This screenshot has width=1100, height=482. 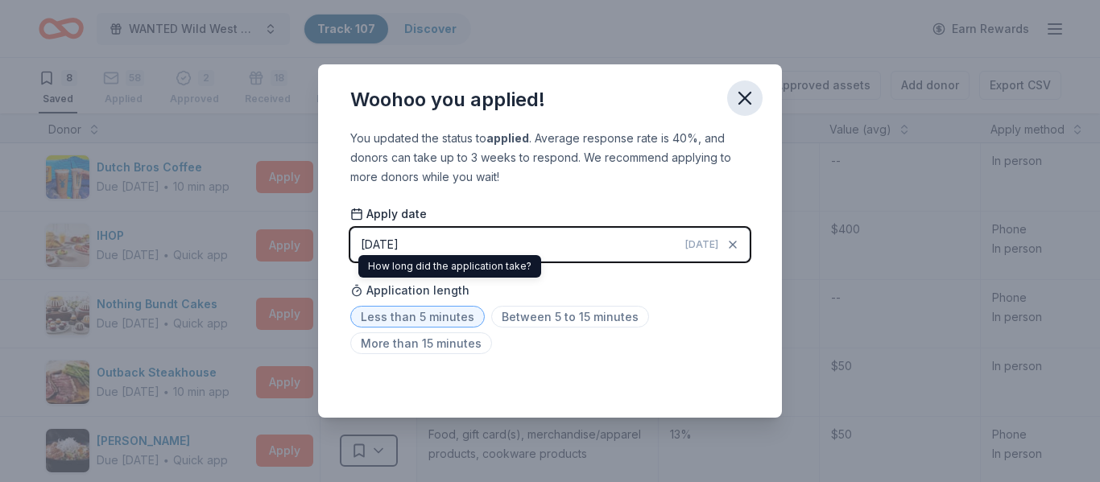 What do you see at coordinates (417, 317) in the screenshot?
I see `span: Less than 5 minutes` at bounding box center [417, 317].